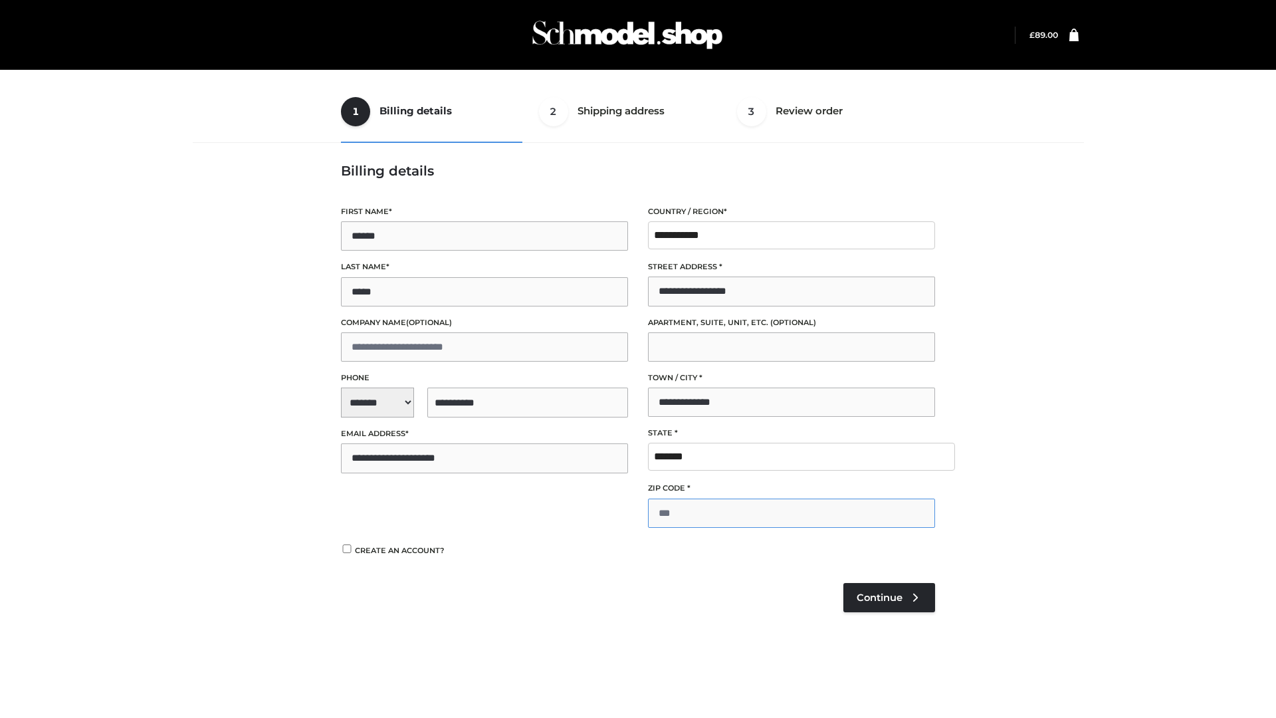 This screenshot has height=718, width=1276. Describe the element at coordinates (791, 211) in the screenshot. I see `label: Country / Region` at that location.